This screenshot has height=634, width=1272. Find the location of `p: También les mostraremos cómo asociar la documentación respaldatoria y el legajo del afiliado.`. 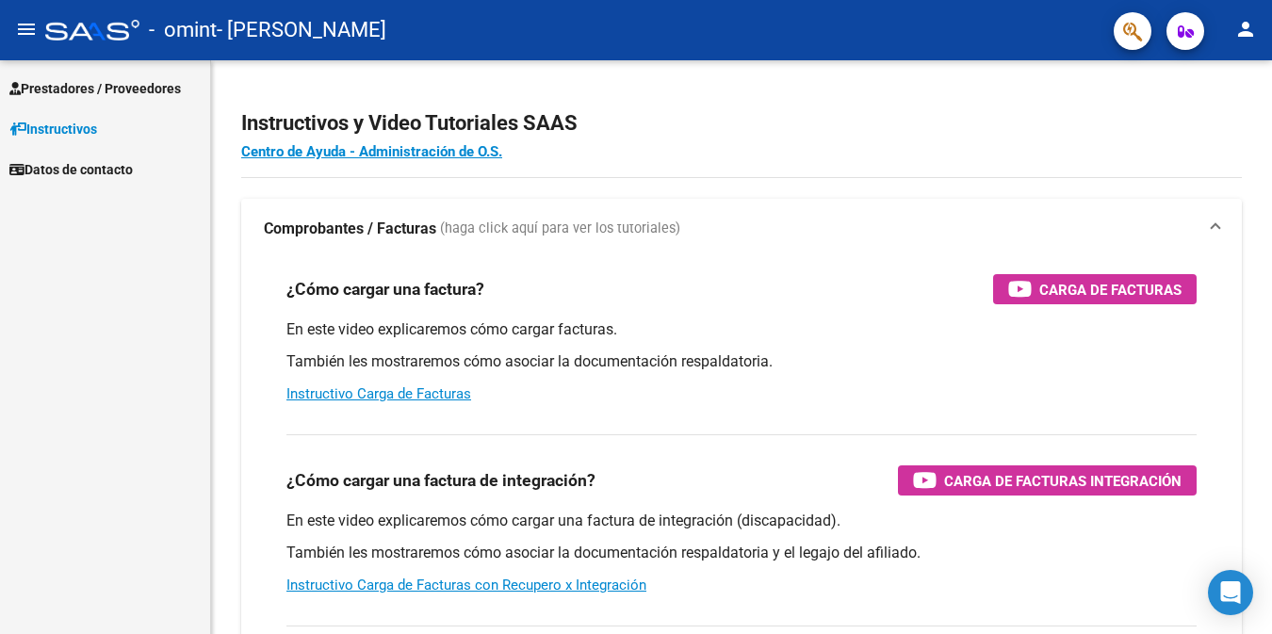

p: También les mostraremos cómo asociar la documentación respaldatoria y el legajo del afiliado. is located at coordinates (742, 553).